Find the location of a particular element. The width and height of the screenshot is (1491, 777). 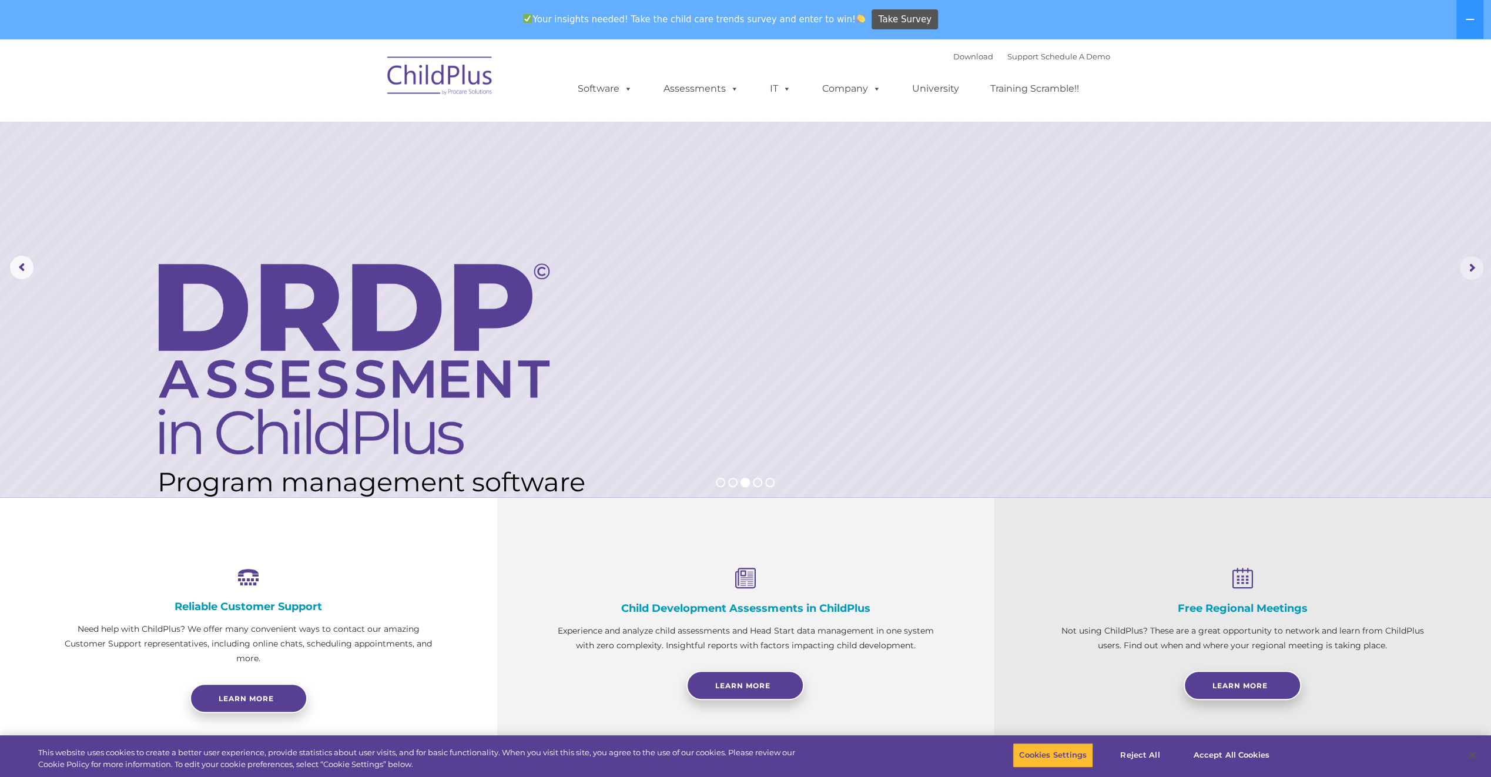

a: Software is located at coordinates (605, 89).